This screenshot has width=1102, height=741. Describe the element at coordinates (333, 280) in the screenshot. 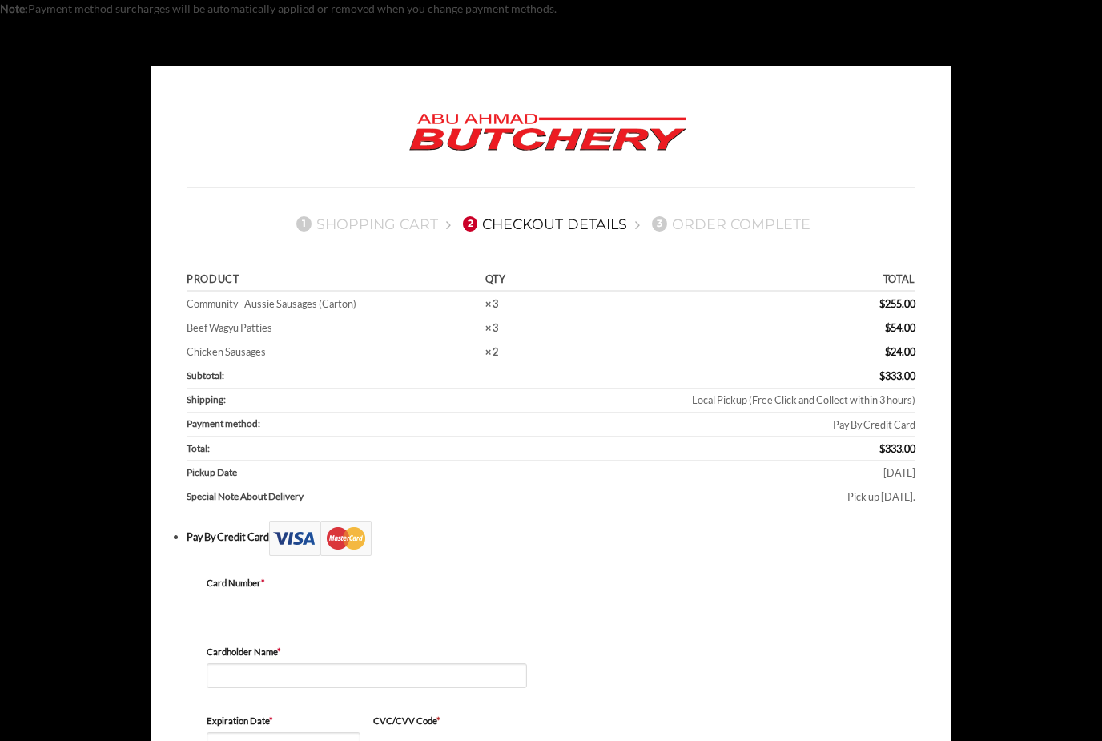

I see `th: Product` at that location.